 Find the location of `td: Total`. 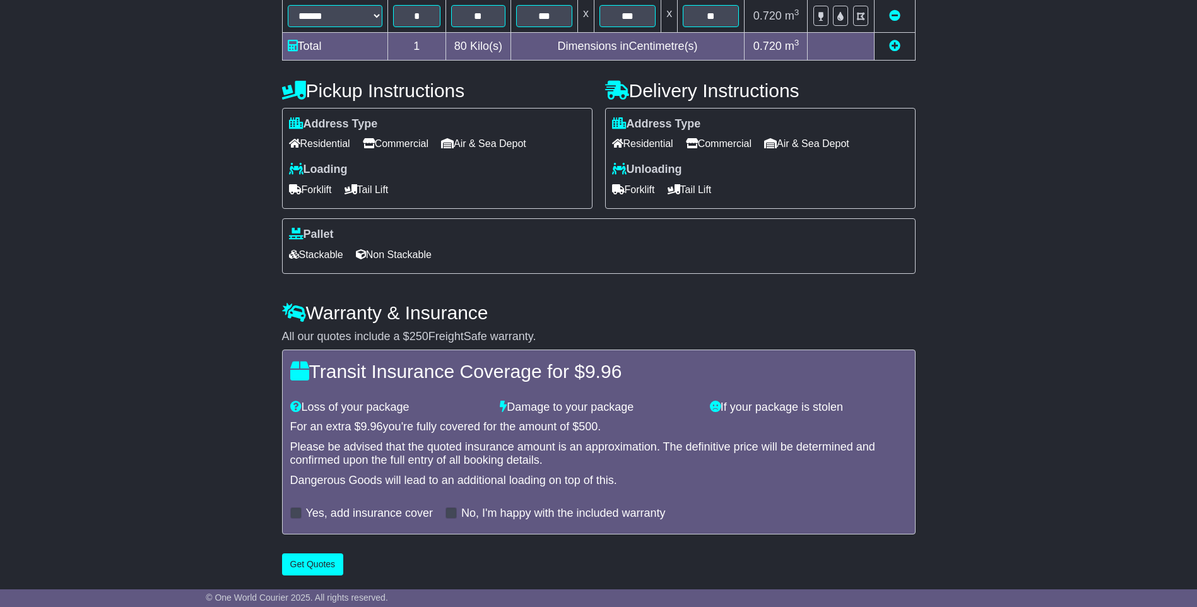

td: Total is located at coordinates (334, 46).